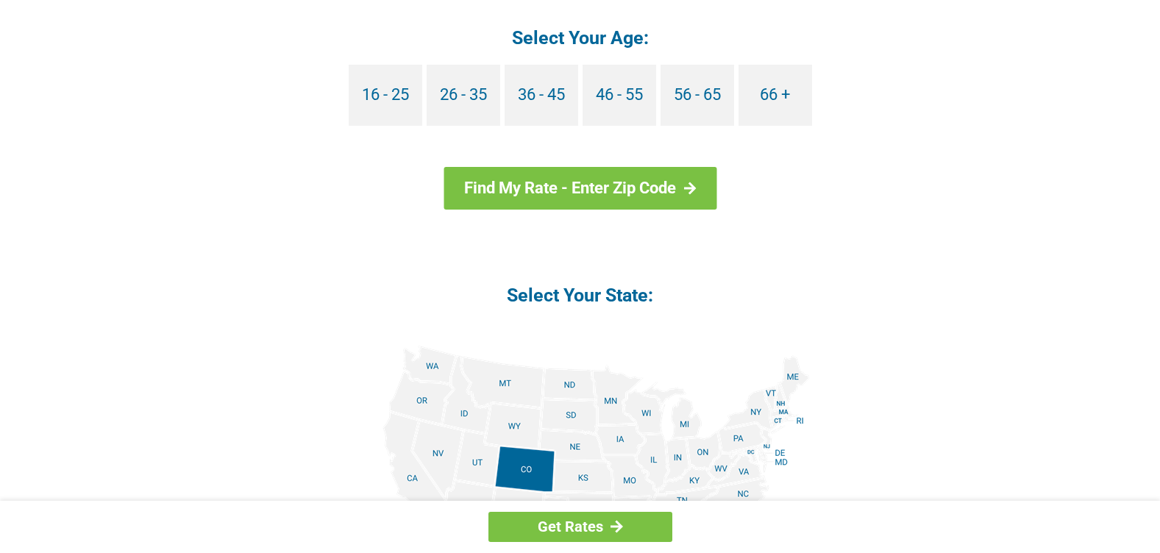  I want to click on a: 36 - 45, so click(541, 95).